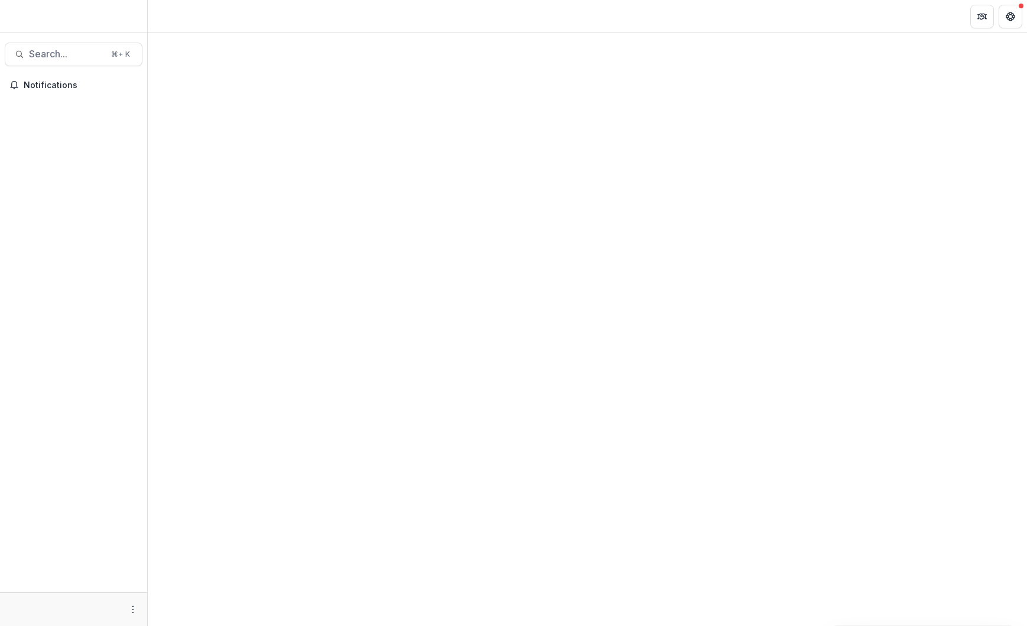 This screenshot has width=1027, height=626. Describe the element at coordinates (133, 609) in the screenshot. I see `button: More` at that location.